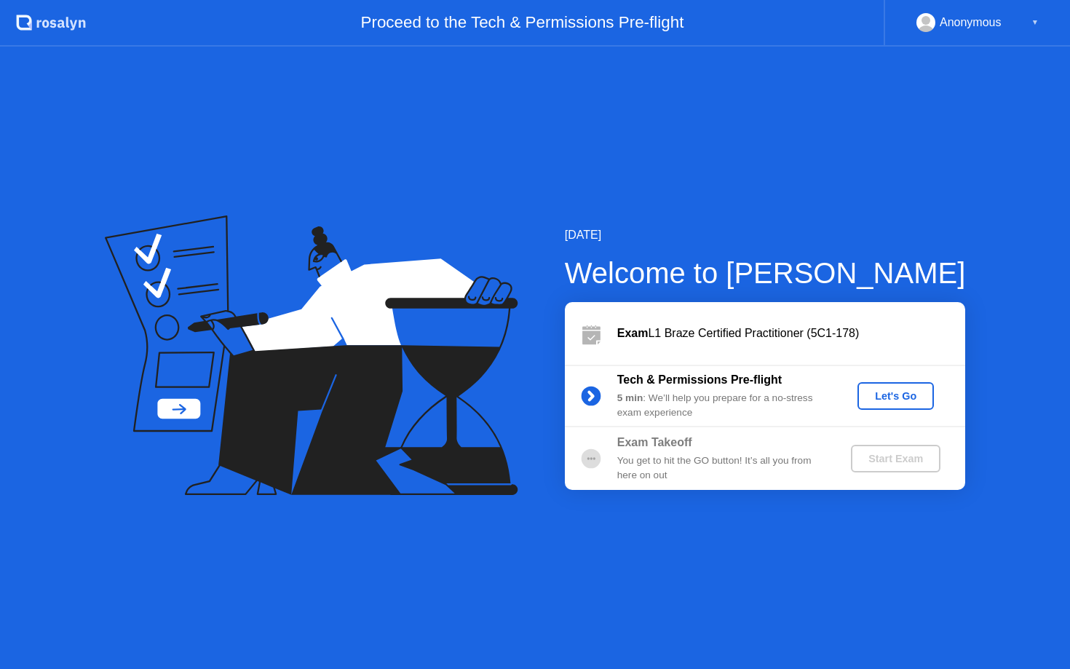 The width and height of the screenshot is (1070, 669). What do you see at coordinates (895, 458) in the screenshot?
I see `button: Start Exam` at bounding box center [895, 458].